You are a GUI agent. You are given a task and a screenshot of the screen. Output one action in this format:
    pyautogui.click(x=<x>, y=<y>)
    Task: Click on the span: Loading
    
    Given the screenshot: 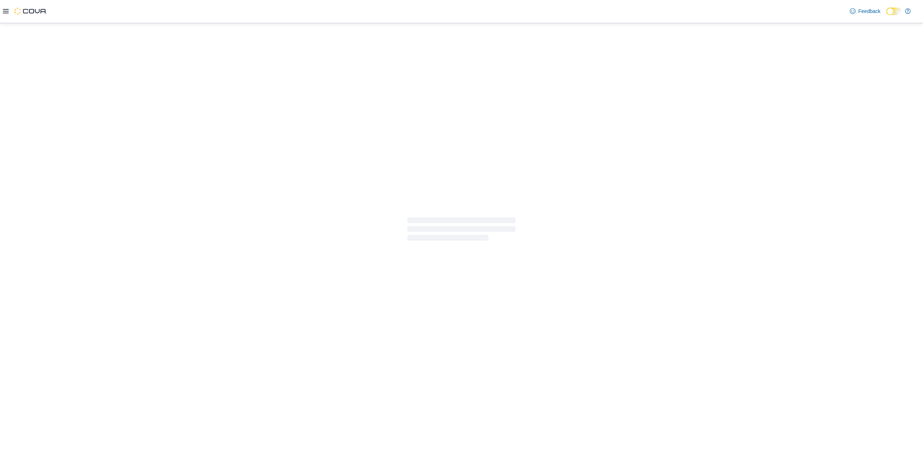 What is the action you would take?
    pyautogui.click(x=461, y=230)
    